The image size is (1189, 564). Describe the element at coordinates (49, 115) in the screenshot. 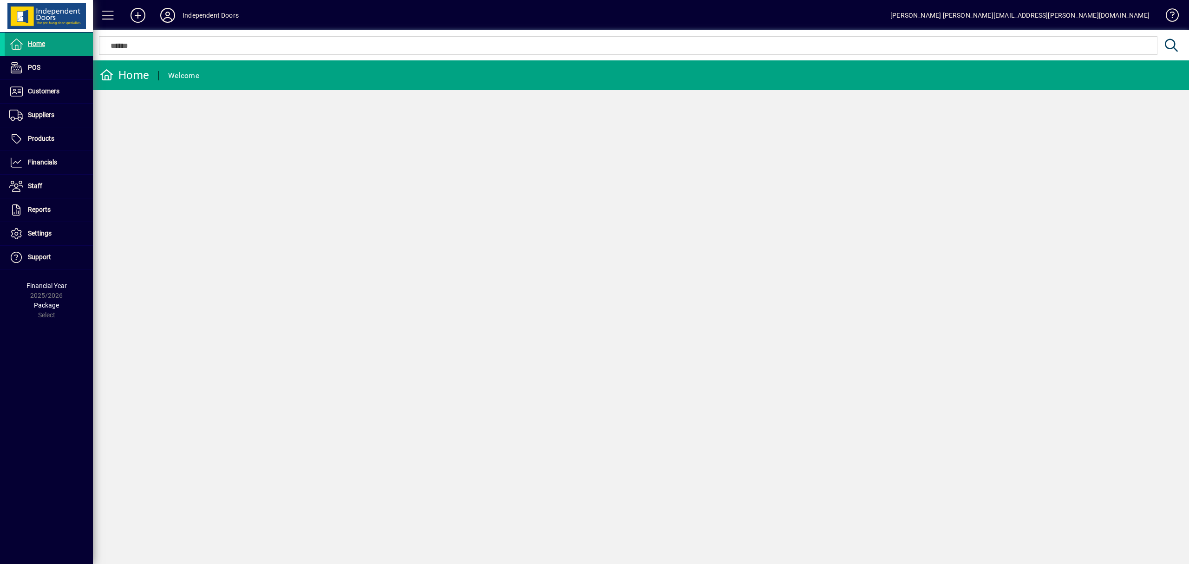

I see `a: Suppliers` at that location.